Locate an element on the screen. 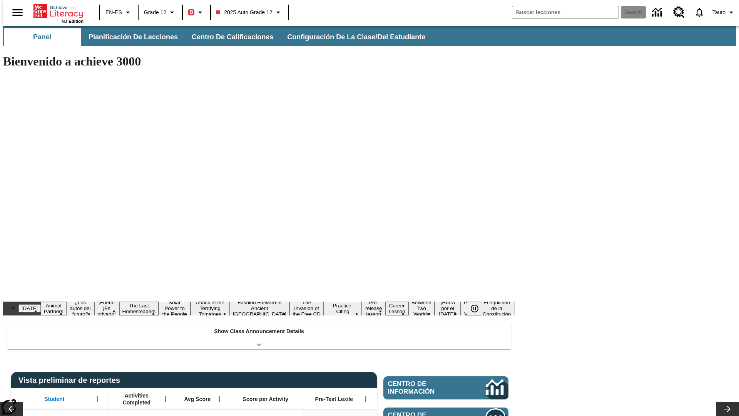 This screenshot has width=739, height=416. button: Planificación de lecciones is located at coordinates (133, 37).